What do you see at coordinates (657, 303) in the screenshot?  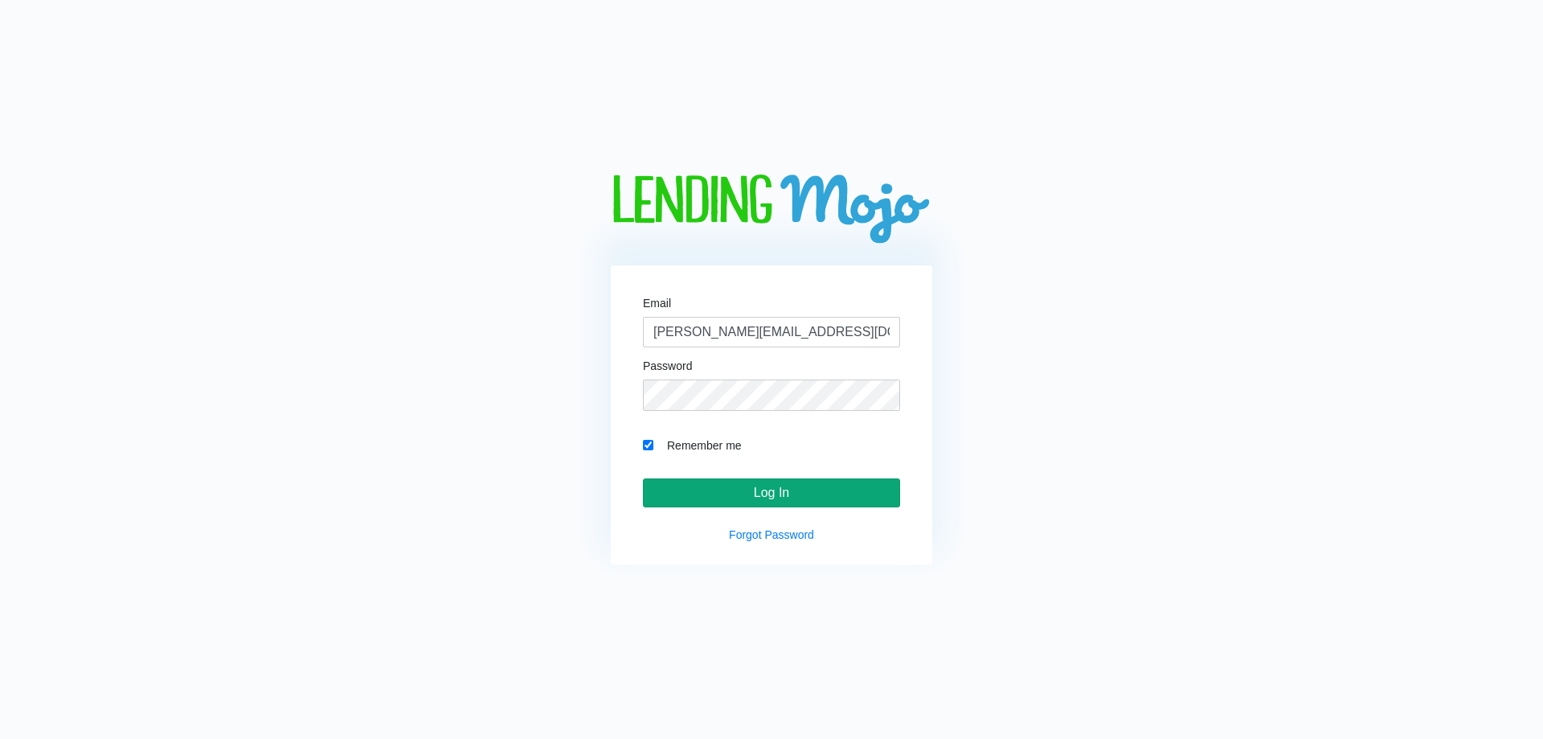 I see `label: Email` at bounding box center [657, 303].